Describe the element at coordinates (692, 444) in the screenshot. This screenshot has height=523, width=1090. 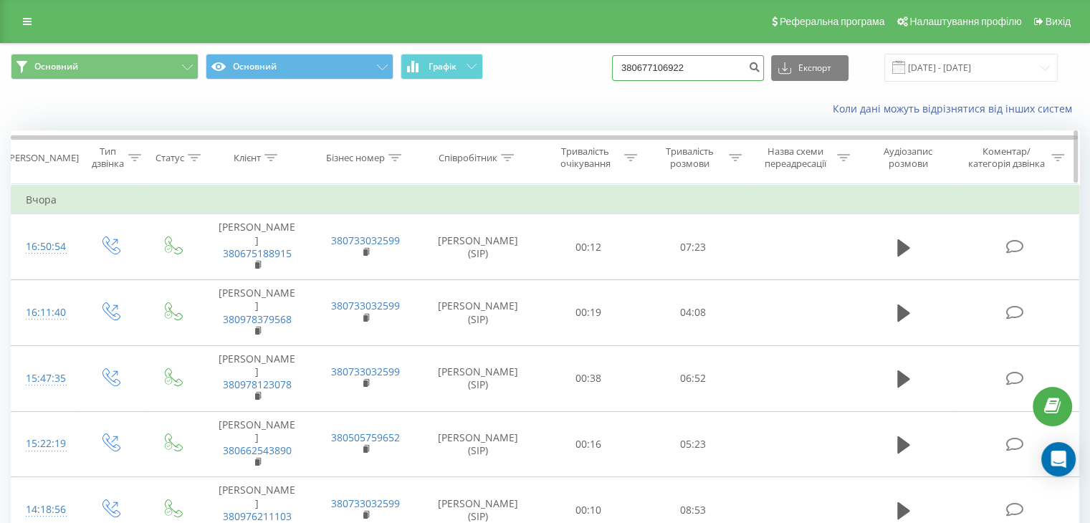
I see `td: 05:23` at that location.